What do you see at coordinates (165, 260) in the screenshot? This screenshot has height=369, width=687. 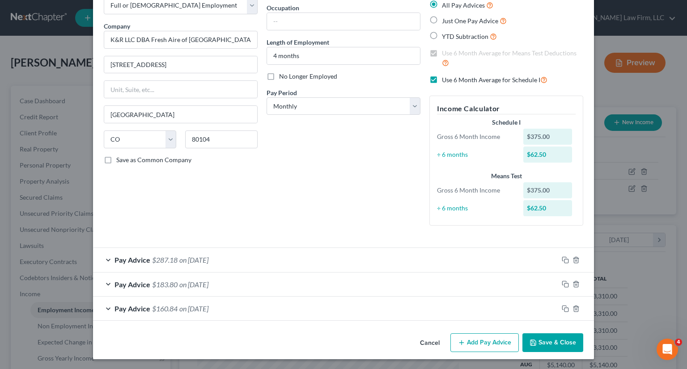 I see `span: $287.18` at bounding box center [165, 260].